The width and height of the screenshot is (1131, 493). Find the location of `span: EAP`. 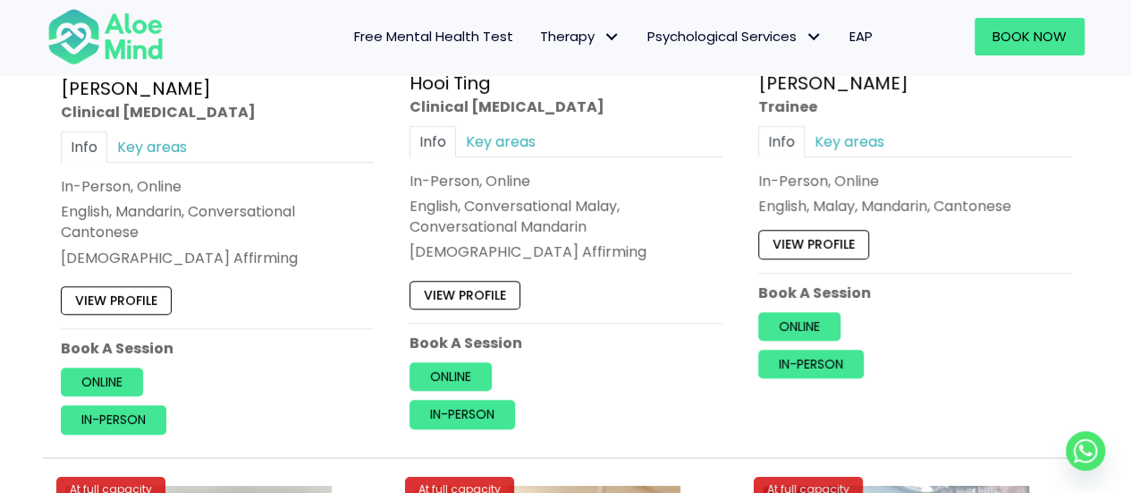

span: EAP is located at coordinates (861, 36).